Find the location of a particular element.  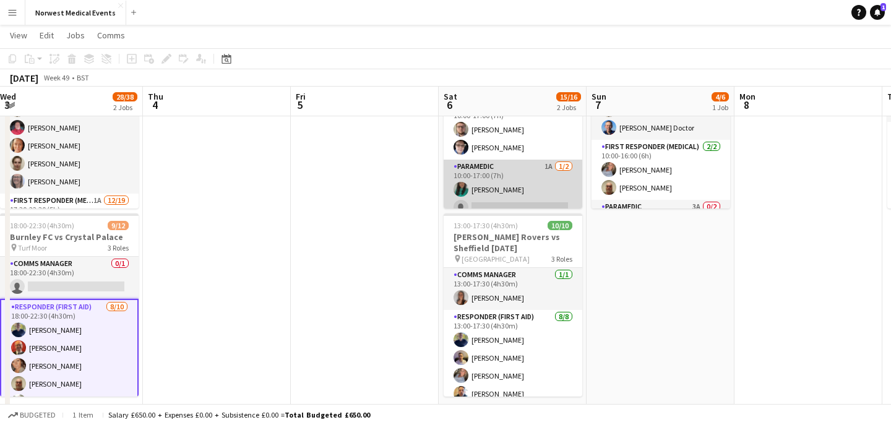

a: 1 is located at coordinates (878, 12).